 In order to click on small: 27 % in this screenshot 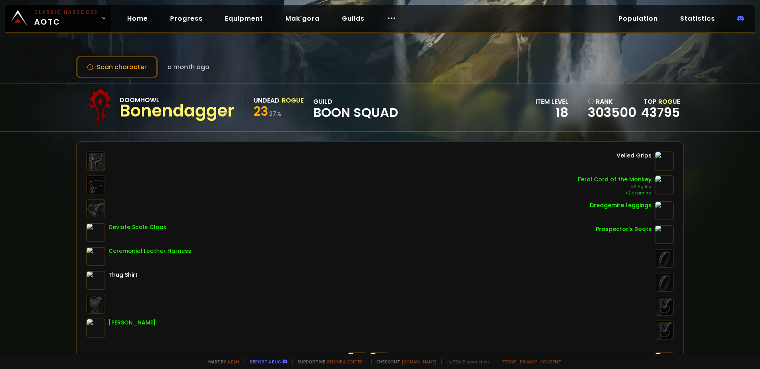, I will do `click(275, 114)`.